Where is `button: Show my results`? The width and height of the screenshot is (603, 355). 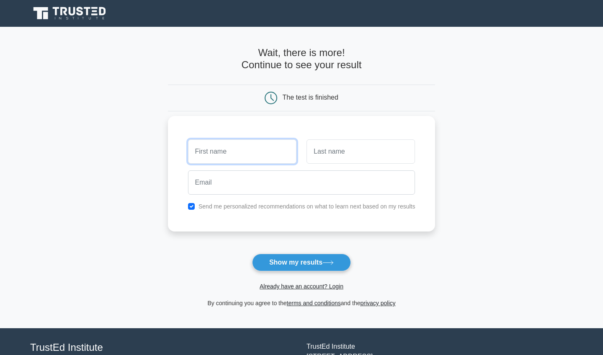
button: Show my results is located at coordinates (301, 262).